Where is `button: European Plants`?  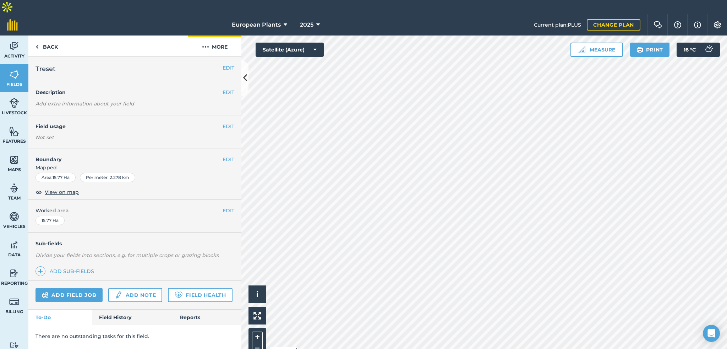
button: European Plants is located at coordinates (260, 25).